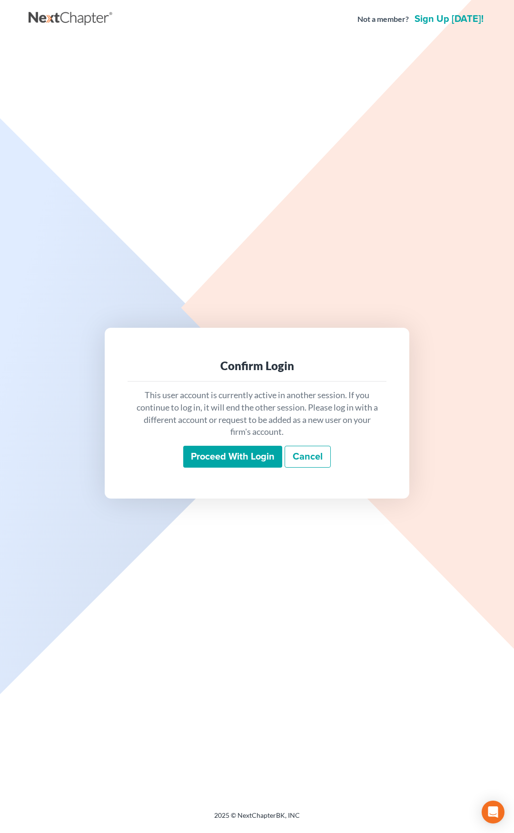 This screenshot has width=514, height=833. Describe the element at coordinates (257, 413) in the screenshot. I see `p: This user account is currently active in another session. If you continue to log in, it will end ...` at that location.